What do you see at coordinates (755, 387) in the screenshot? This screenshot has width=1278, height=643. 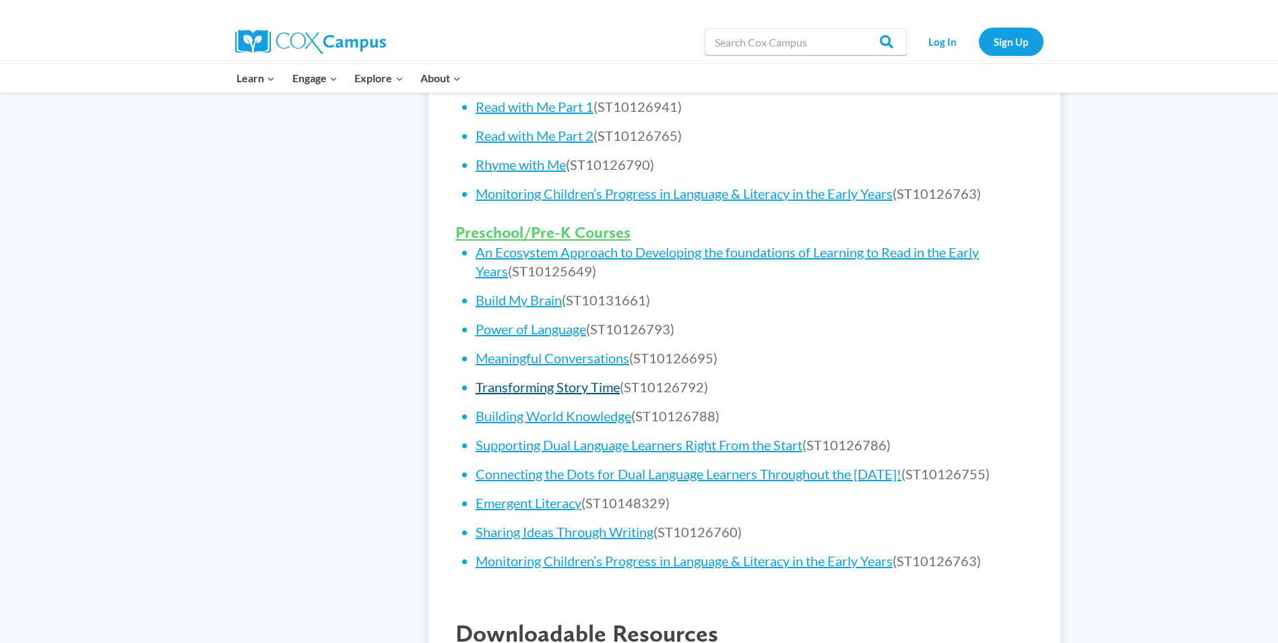 I see `li: (ST10126792)` at bounding box center [755, 387].